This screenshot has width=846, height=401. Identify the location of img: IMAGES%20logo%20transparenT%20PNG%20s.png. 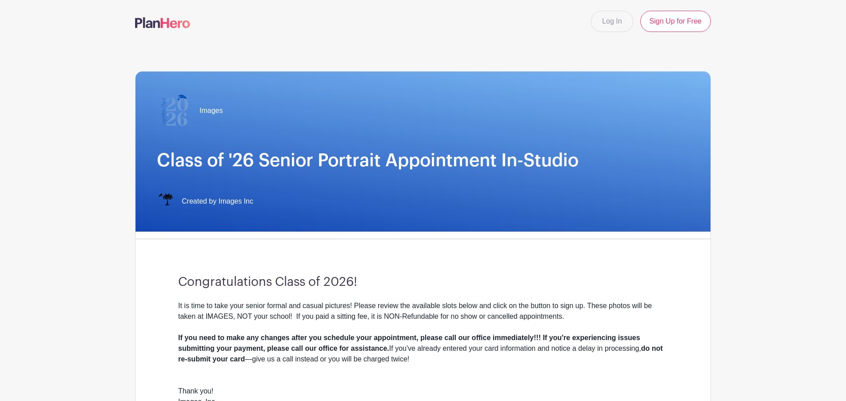
(166, 201).